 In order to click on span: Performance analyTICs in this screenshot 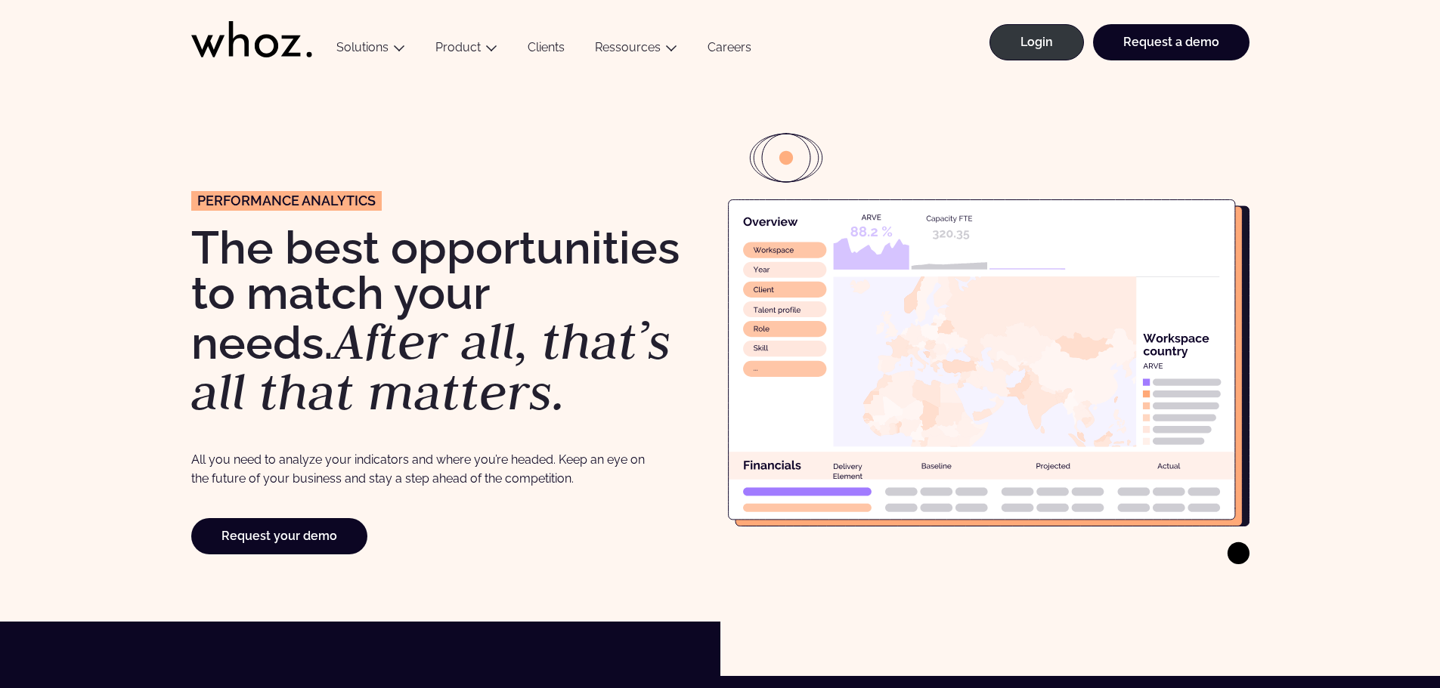, I will do `click(286, 201)`.